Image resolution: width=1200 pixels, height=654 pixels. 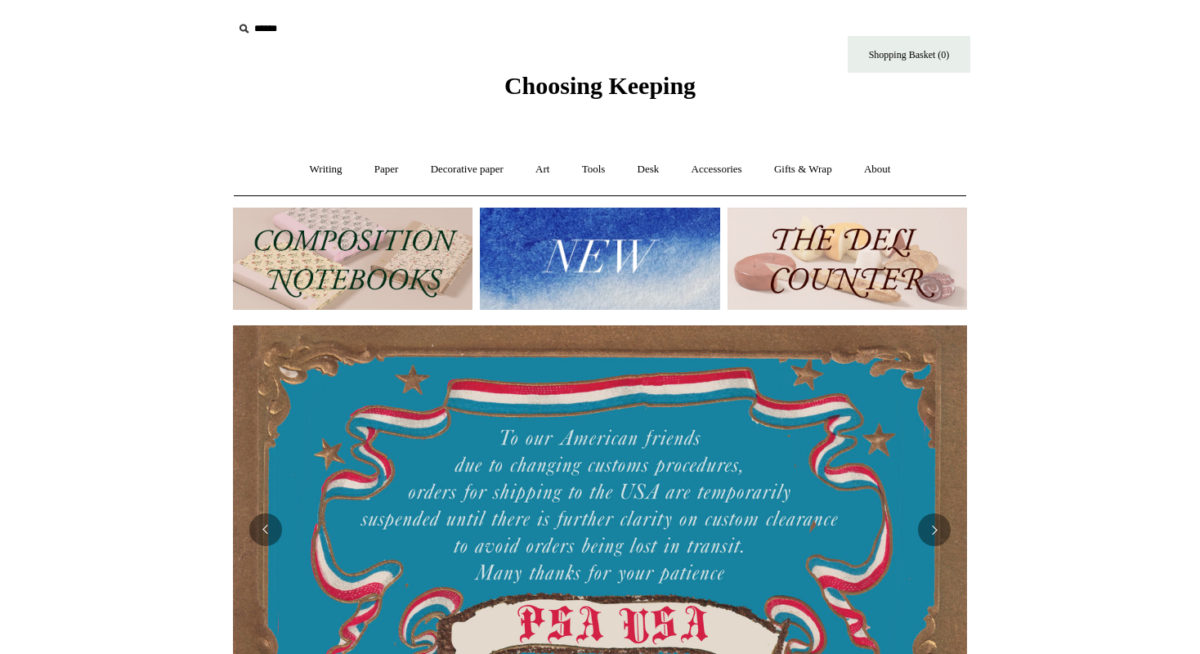 What do you see at coordinates (467, 169) in the screenshot?
I see `a: Decorative paper` at bounding box center [467, 169].